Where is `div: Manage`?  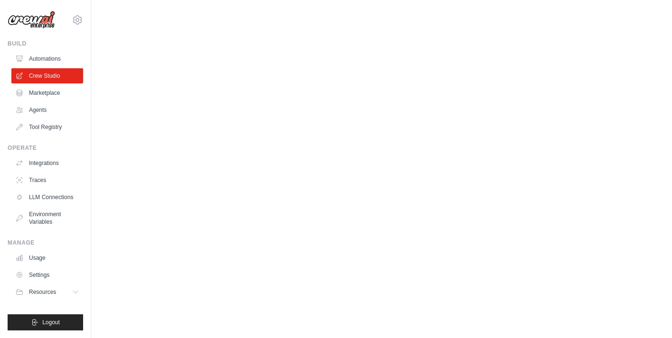 div: Manage is located at coordinates (45, 243).